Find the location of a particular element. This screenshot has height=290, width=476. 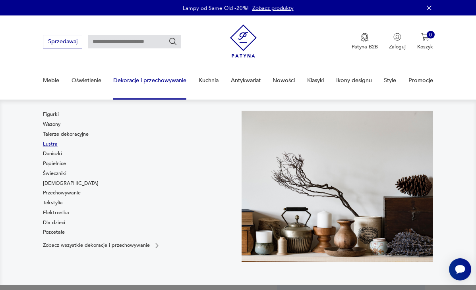

a: Przechowywanie is located at coordinates (62, 193).